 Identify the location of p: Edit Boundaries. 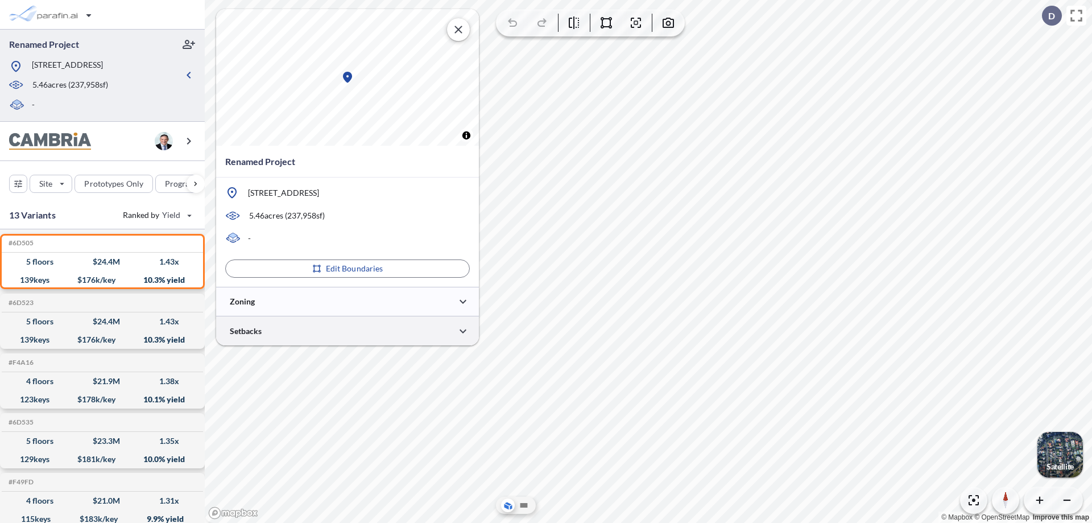
(354, 268).